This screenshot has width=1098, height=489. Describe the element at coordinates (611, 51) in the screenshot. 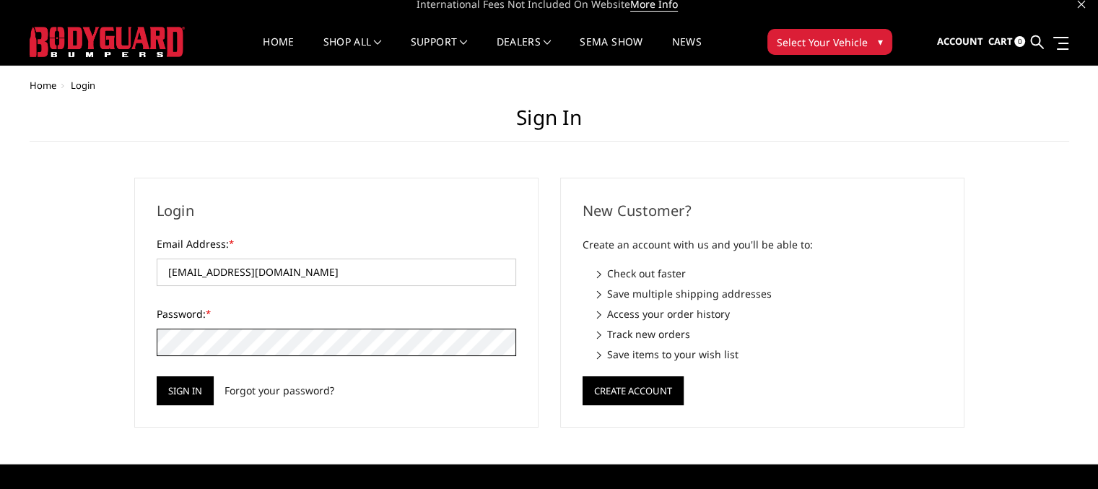

I see `a: SEMA Show` at that location.